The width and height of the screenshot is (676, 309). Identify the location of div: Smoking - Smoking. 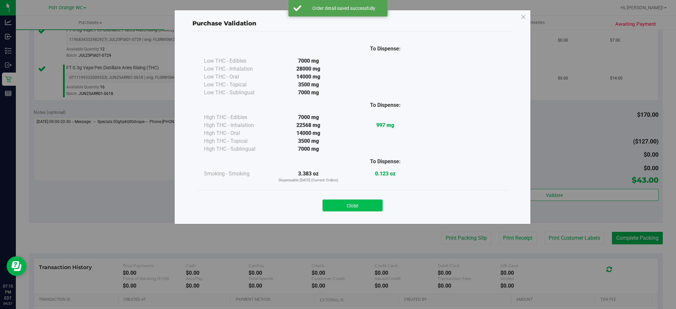
(237, 174).